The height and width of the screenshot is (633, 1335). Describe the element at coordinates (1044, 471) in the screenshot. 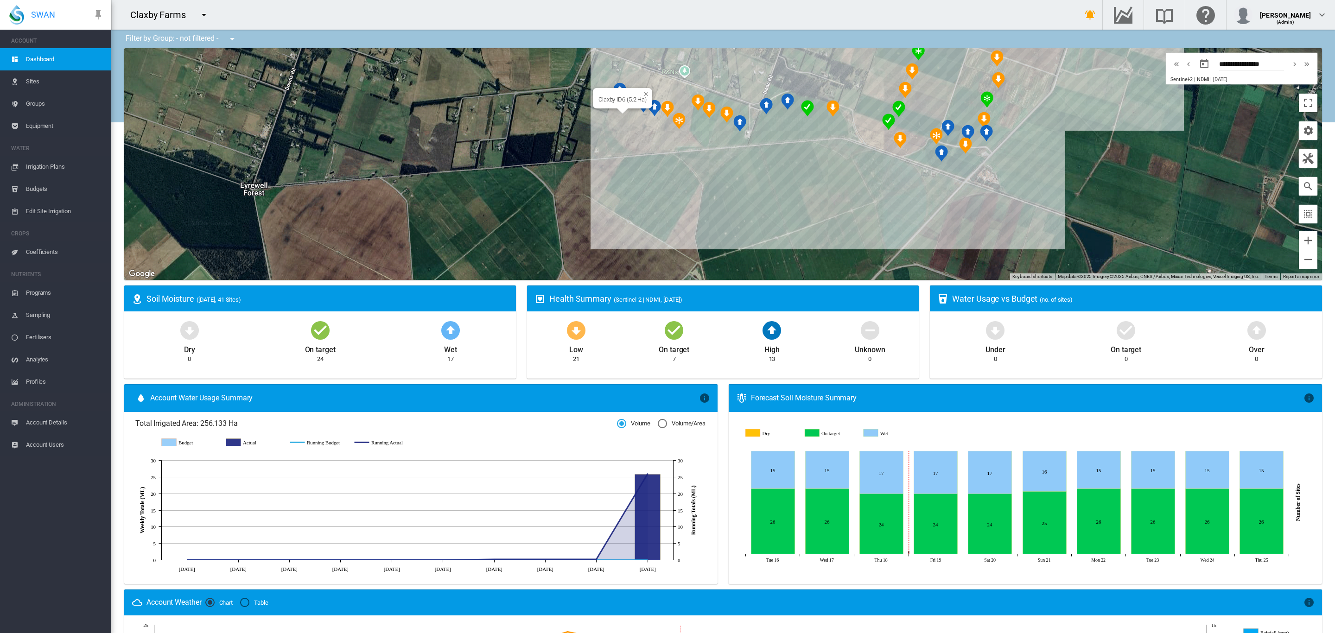

I see `g: Wet Sep 21, 2025 16` at that location.